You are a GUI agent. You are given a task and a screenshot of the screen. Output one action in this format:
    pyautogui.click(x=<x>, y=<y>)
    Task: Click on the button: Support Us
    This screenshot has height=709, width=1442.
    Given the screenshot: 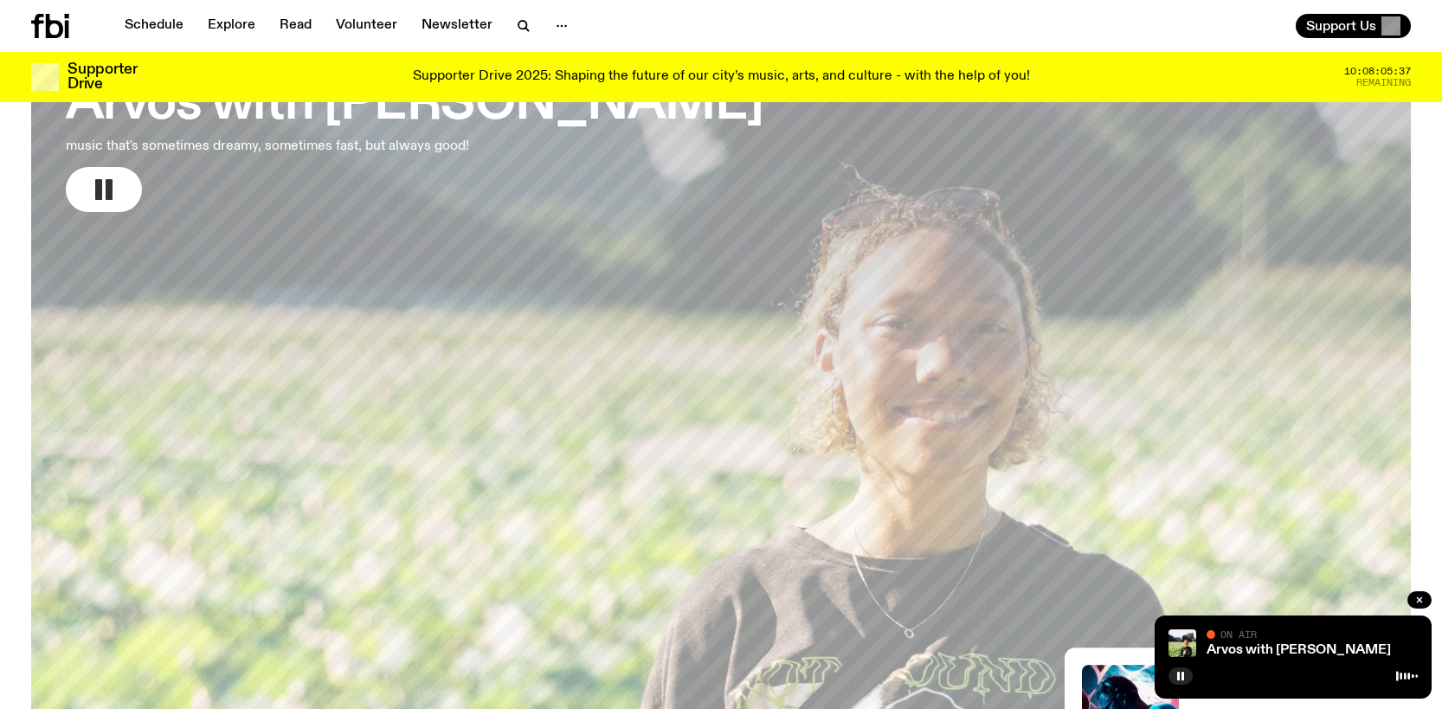 What is the action you would take?
    pyautogui.click(x=1353, y=26)
    